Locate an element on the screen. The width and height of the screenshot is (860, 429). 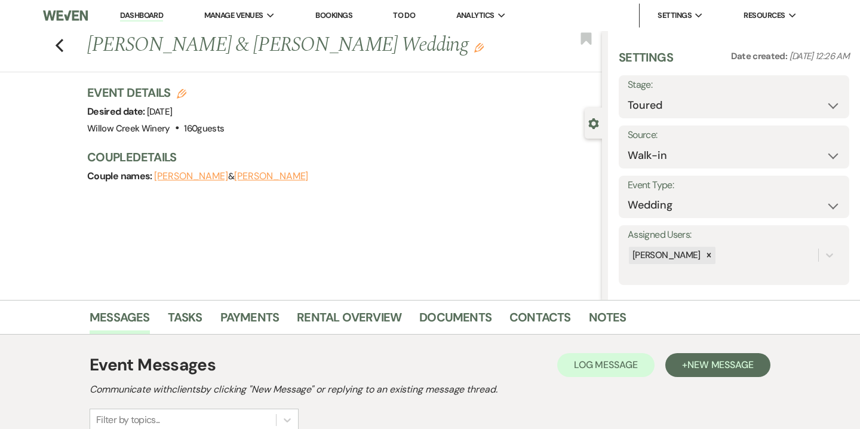
span: Desired date: is located at coordinates (117, 111).